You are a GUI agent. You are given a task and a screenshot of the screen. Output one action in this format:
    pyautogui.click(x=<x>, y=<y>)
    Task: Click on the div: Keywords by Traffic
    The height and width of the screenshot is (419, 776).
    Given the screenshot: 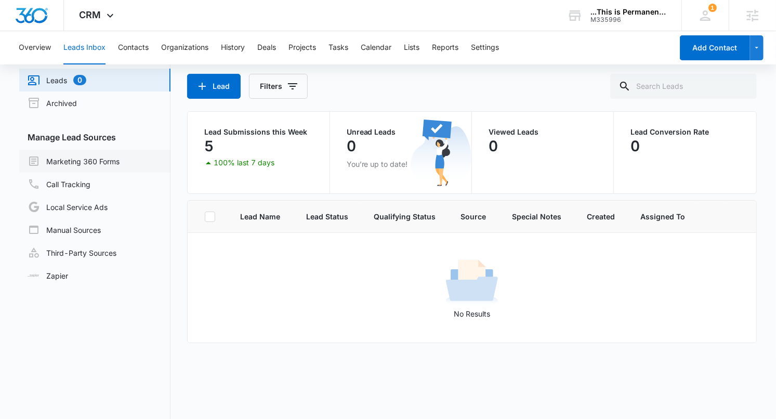 What is the action you would take?
    pyautogui.click(x=145, y=64)
    